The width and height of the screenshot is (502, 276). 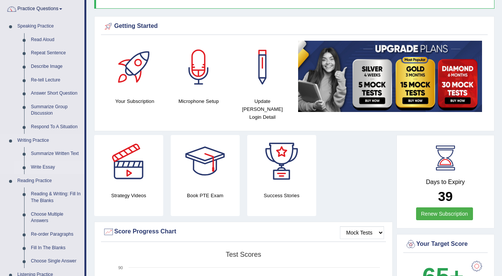 I want to click on a: Summarize Written Text, so click(x=56, y=154).